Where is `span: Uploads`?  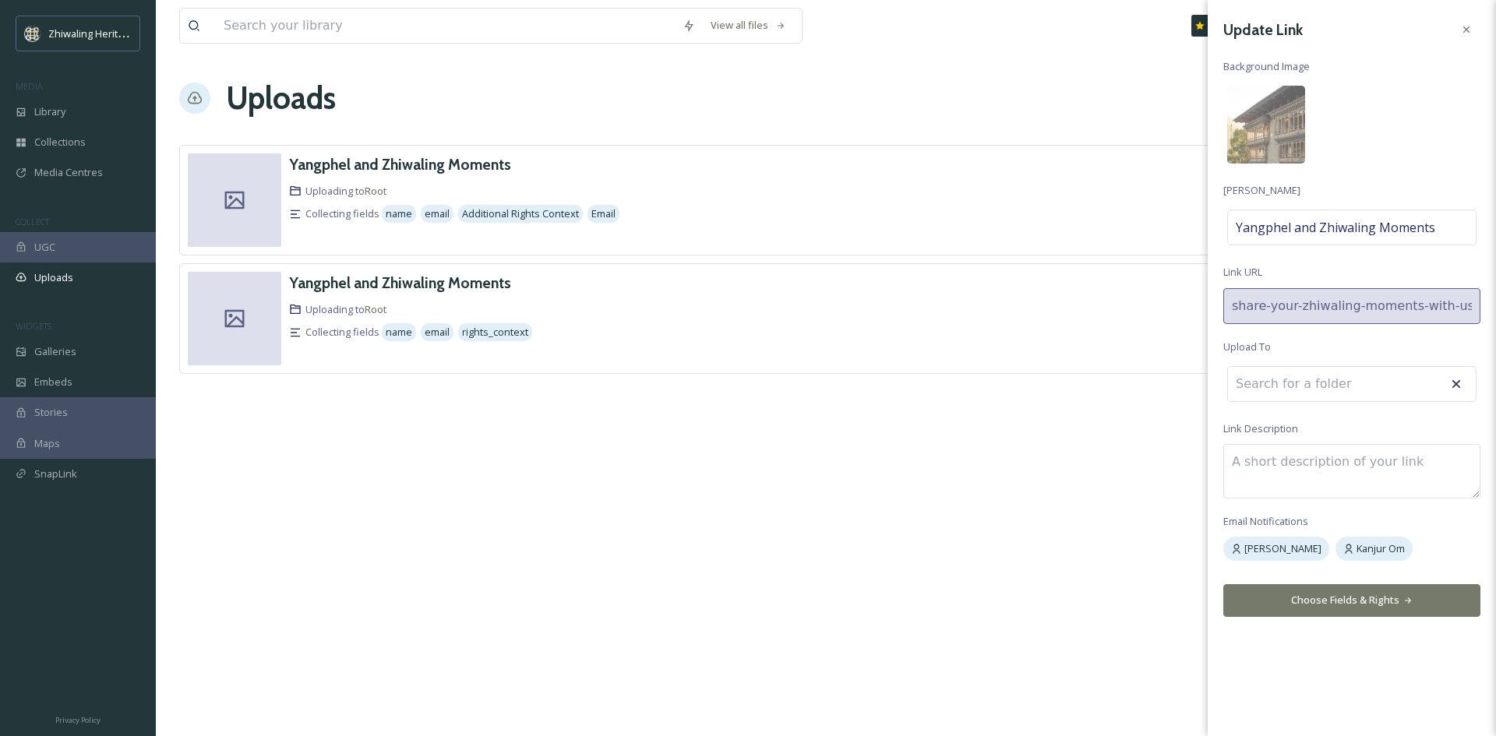 span: Uploads is located at coordinates (54, 277).